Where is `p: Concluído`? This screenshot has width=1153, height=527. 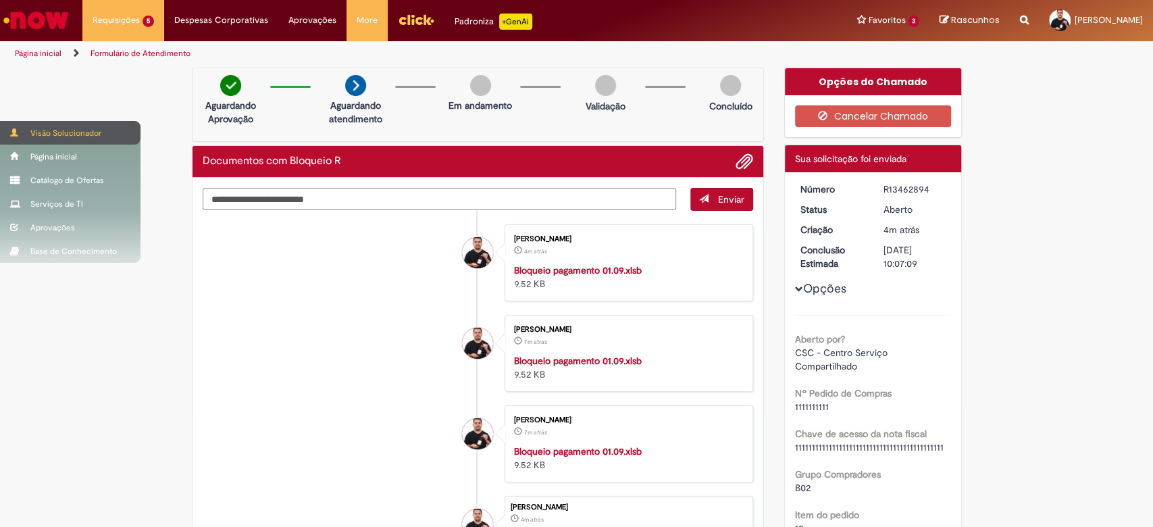
p: Concluído is located at coordinates (730, 106).